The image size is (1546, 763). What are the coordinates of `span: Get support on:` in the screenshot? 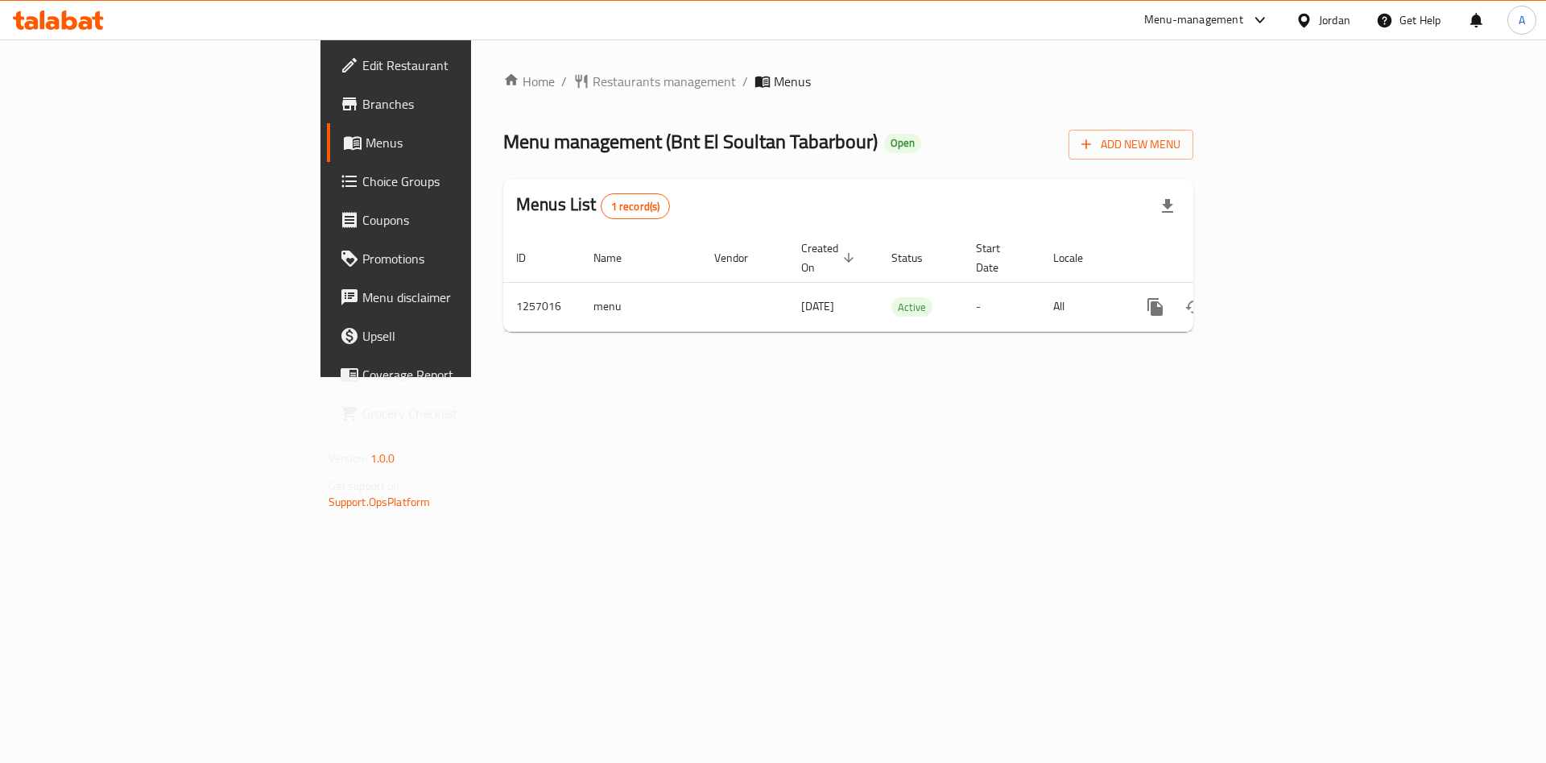 It's located at (366, 486).